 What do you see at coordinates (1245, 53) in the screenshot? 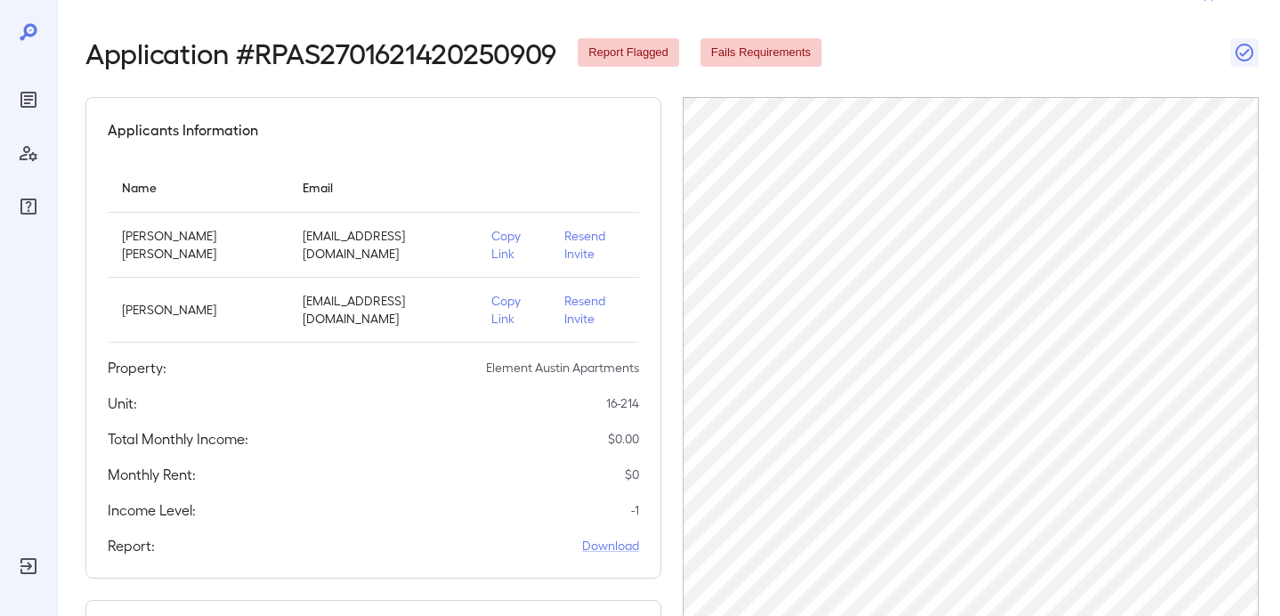
I see `button: Close Report` at bounding box center [1245, 53].